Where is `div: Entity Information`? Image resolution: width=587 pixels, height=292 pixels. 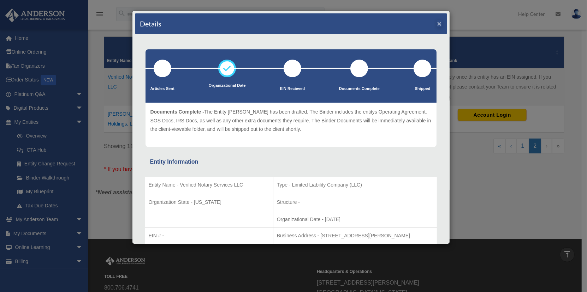
div: Entity Information is located at coordinates (291, 162).